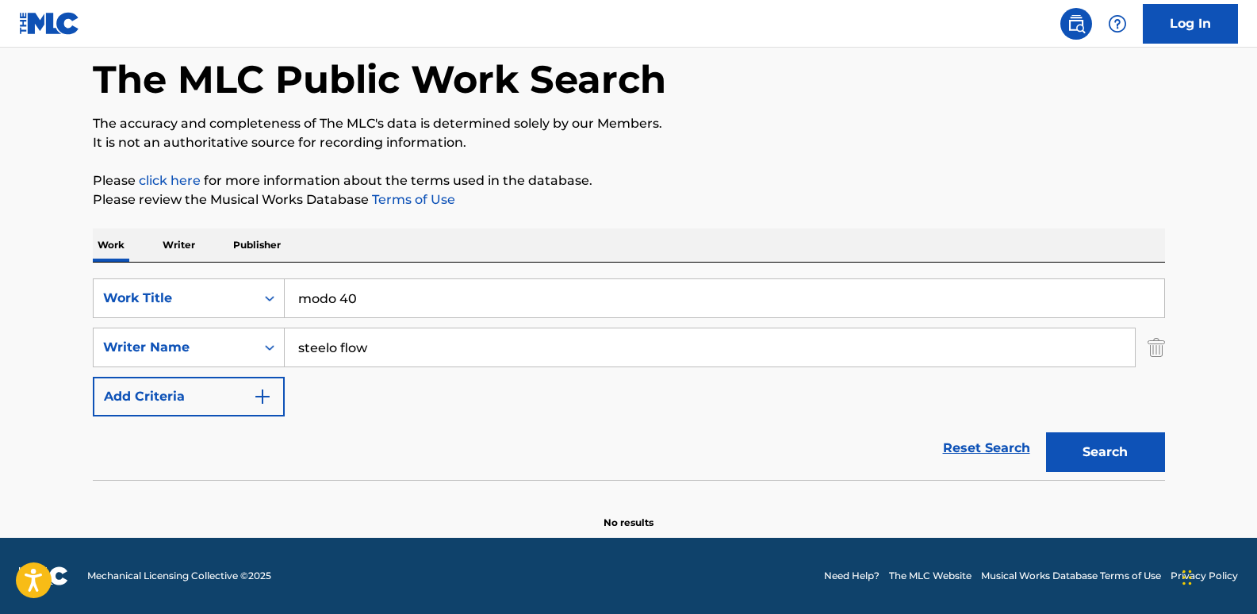 This screenshot has width=1257, height=614. What do you see at coordinates (257, 245) in the screenshot?
I see `p: Publisher` at bounding box center [257, 245].